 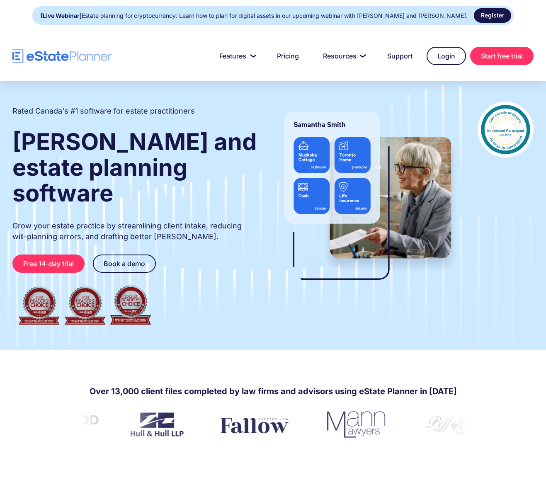 What do you see at coordinates (48, 264) in the screenshot?
I see `a: Free 14-day trial` at bounding box center [48, 264].